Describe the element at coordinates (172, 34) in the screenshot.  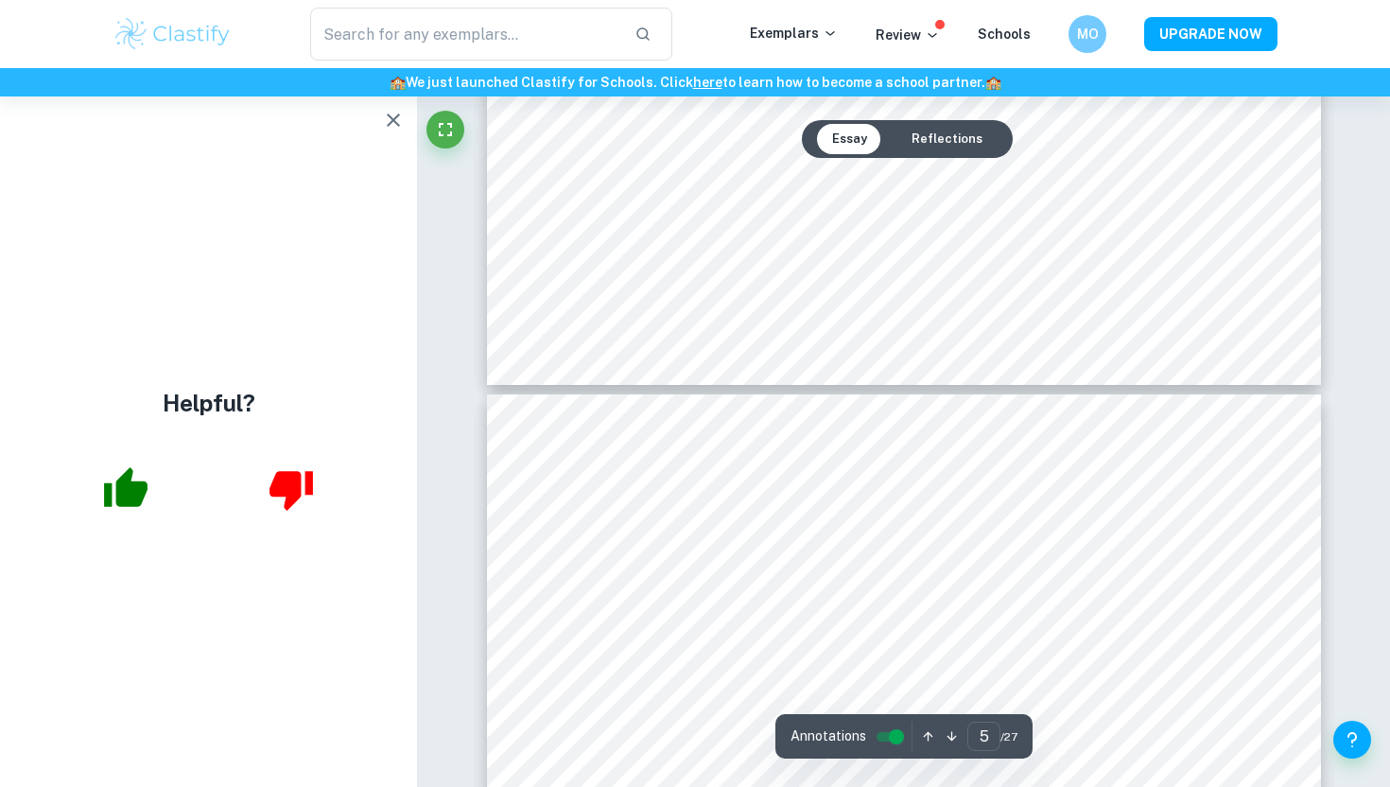
I see `img: Clastify logo` at that location.